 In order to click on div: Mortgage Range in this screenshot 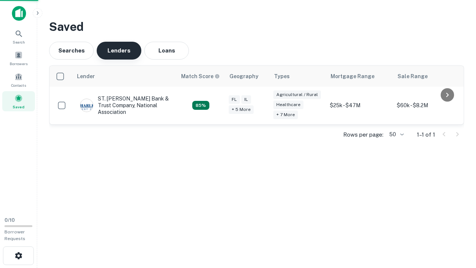, I will do `click(352, 76)`.